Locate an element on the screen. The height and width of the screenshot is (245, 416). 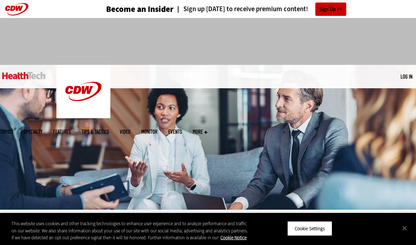
button: Cookie Settings is located at coordinates (310, 228).